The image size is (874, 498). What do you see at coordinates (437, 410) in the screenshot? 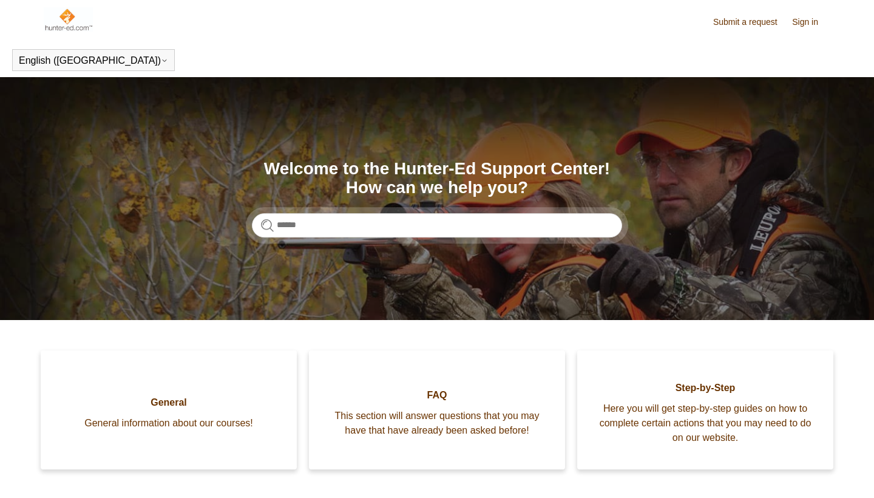
I see `a: FAQ This section will answer questions that you may have that have already been asked before!` at bounding box center [437, 410].